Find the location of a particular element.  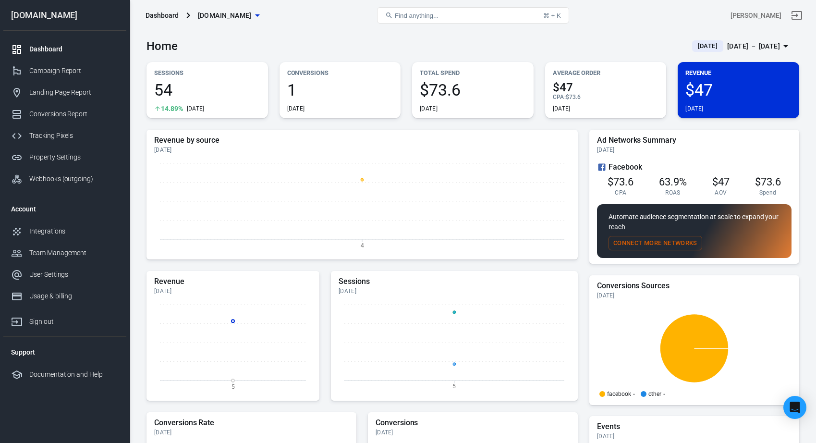

h5: Conversions Sources is located at coordinates (694, 286).